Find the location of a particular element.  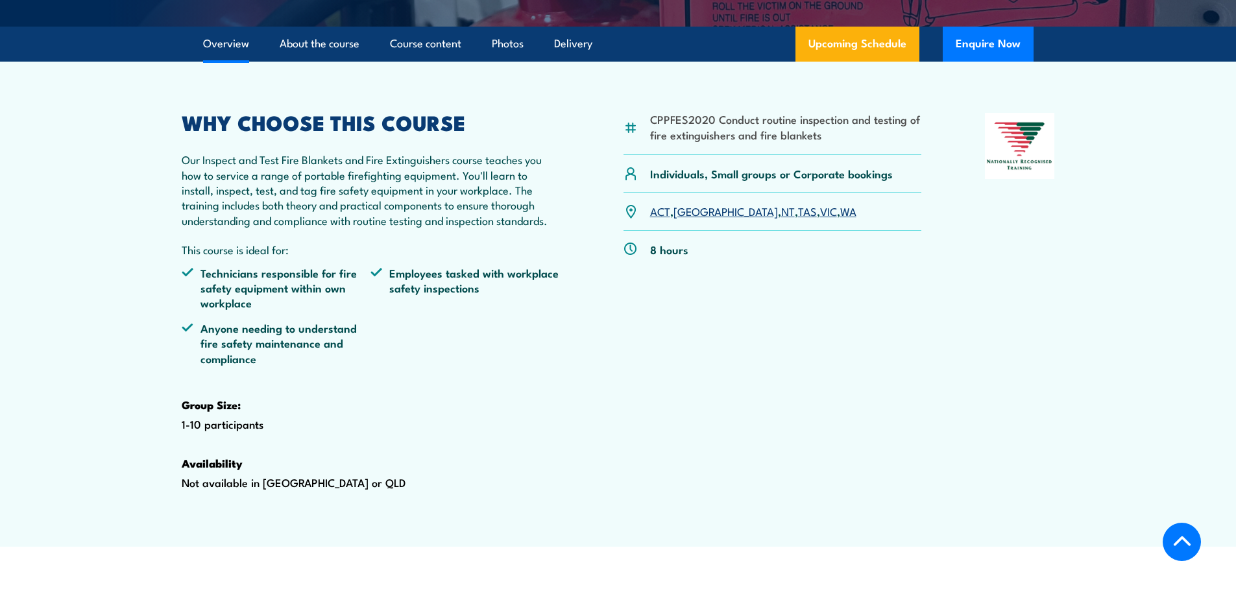

li: Anyone needing to understand fire safety maintenance and compliance is located at coordinates (276, 343).